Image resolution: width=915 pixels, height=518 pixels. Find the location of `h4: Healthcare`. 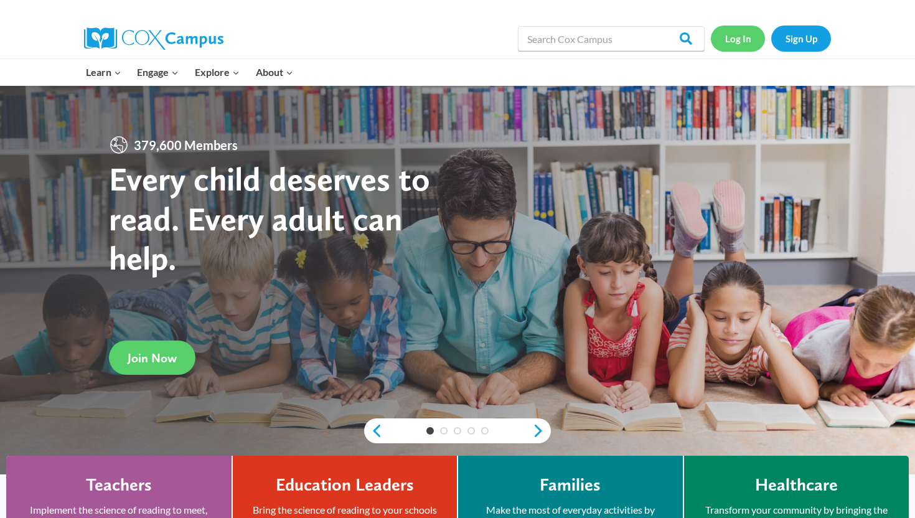

h4: Healthcare is located at coordinates (797, 485).